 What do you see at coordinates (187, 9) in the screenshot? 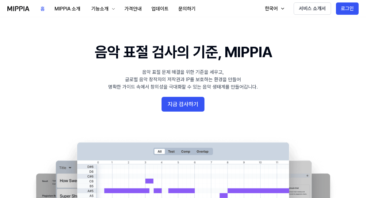
I see `button: 문의하기` at bounding box center [187, 9].